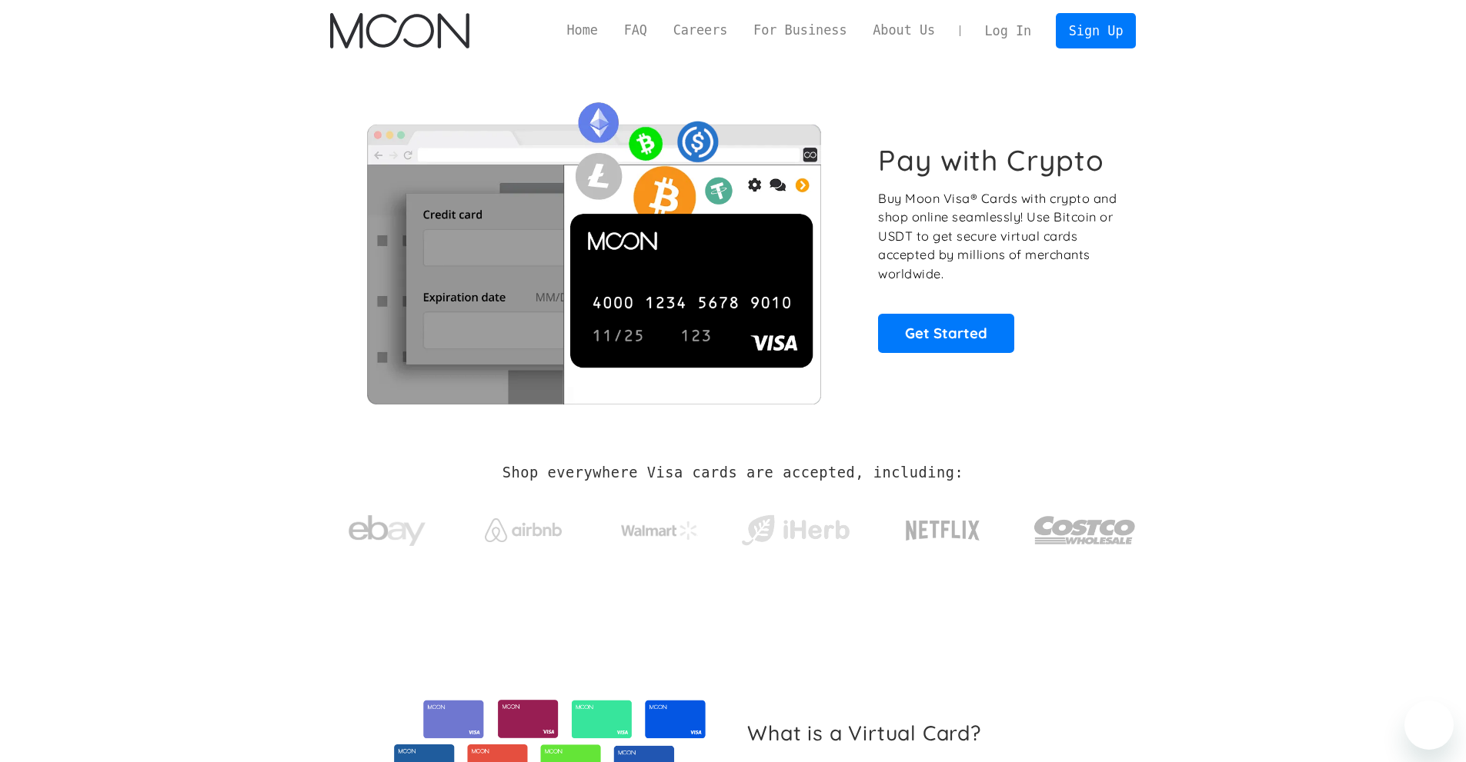 This screenshot has width=1466, height=762. I want to click on a: Sign Up, so click(1096, 30).